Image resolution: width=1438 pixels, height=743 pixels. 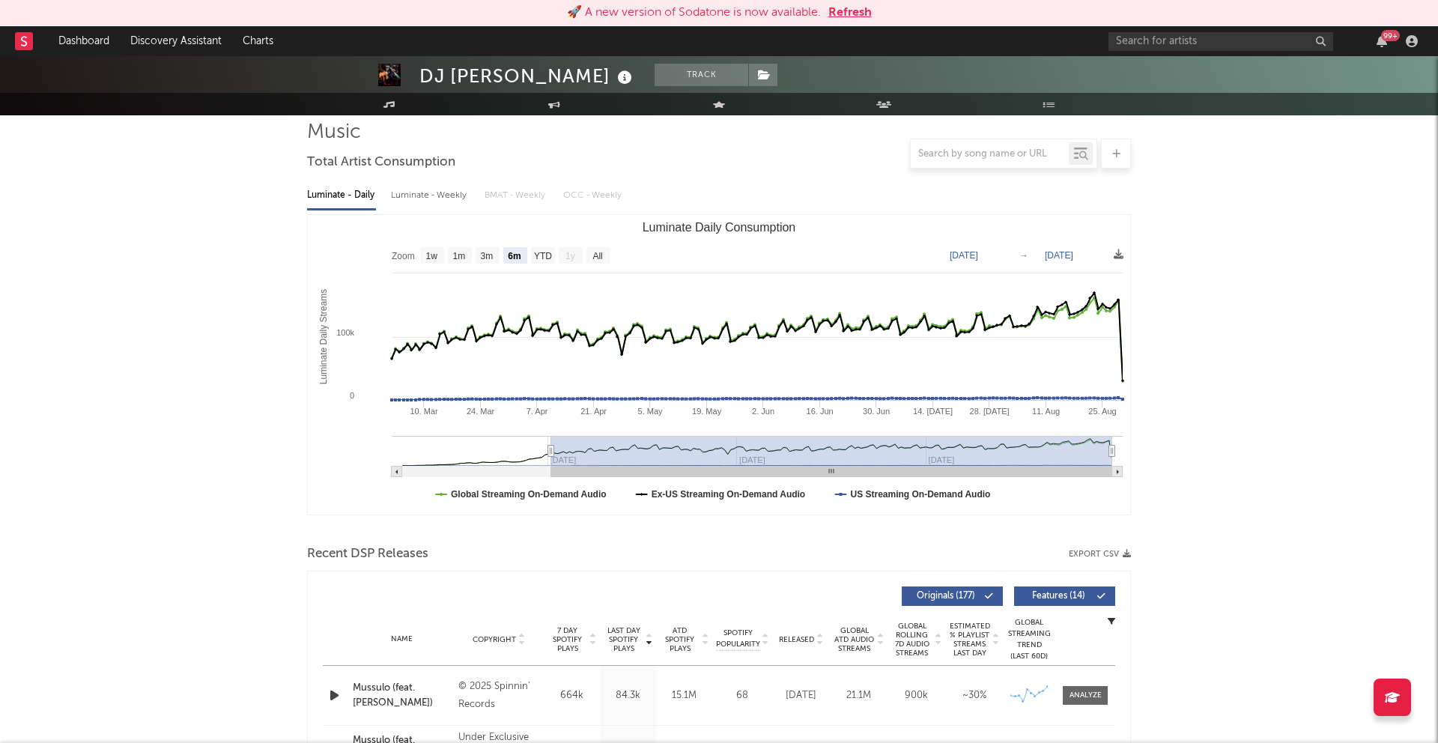 I want to click on span: Music, so click(x=334, y=133).